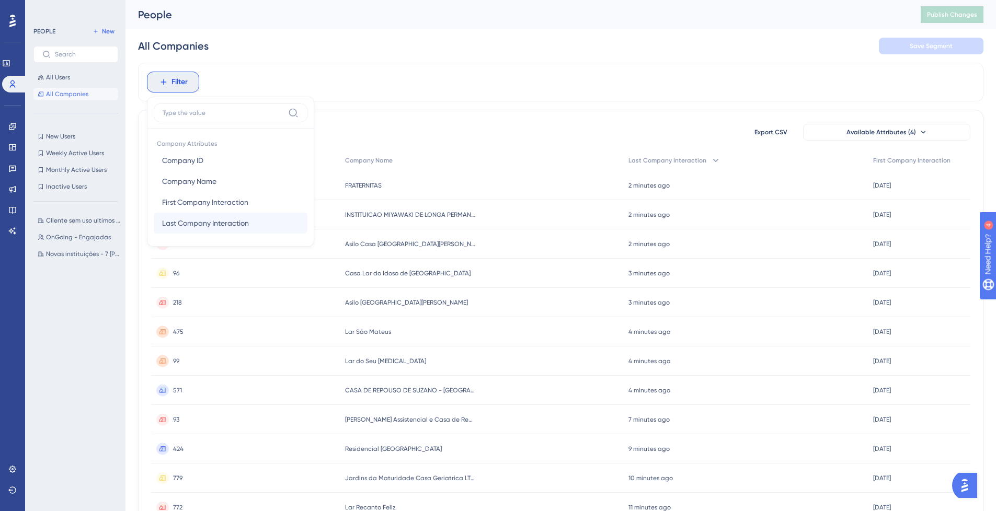 The image size is (996, 511). What do you see at coordinates (649, 449) in the screenshot?
I see `time: 9 minutes ago` at bounding box center [649, 449].